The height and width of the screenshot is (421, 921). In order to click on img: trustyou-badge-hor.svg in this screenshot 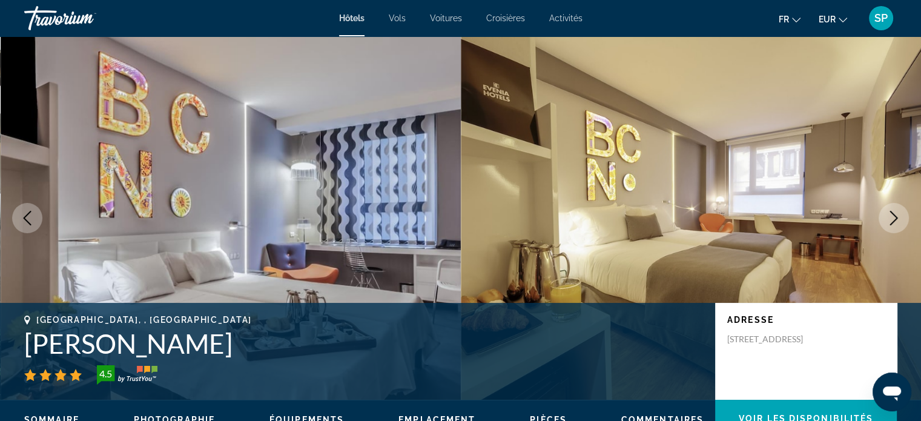, I will do `click(127, 375)`.